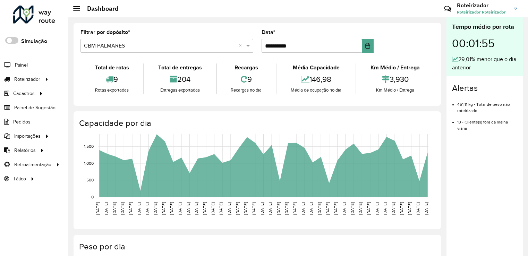  I want to click on div: Total de rotas, so click(112, 68).